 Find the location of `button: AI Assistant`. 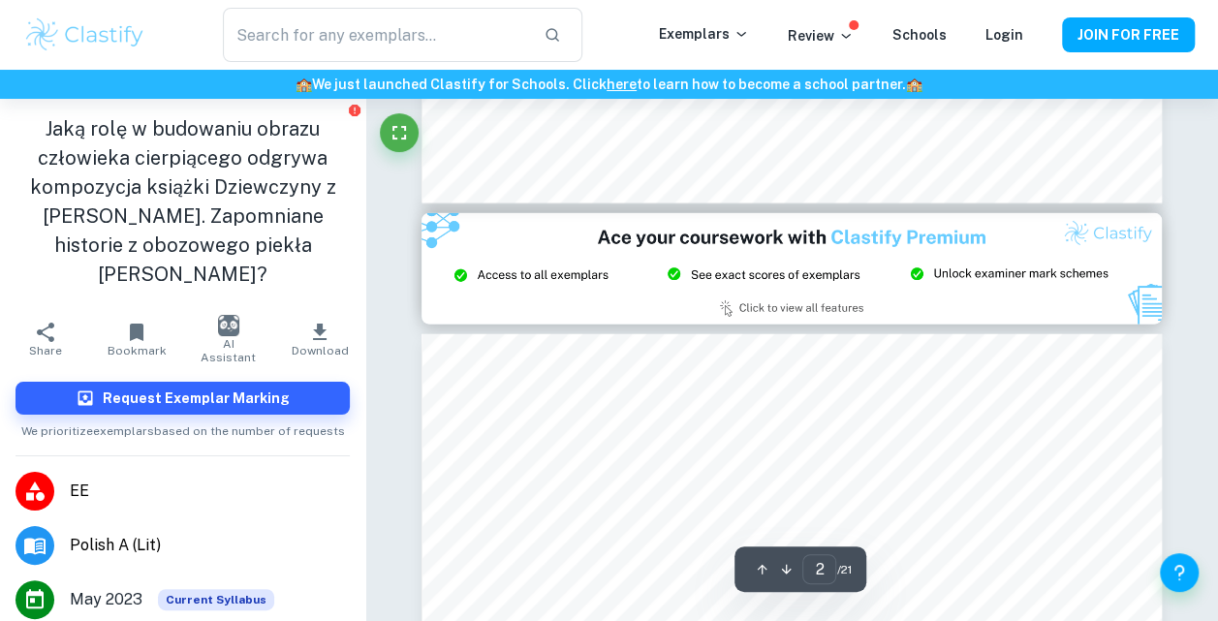

button: AI Assistant is located at coordinates (229, 339).